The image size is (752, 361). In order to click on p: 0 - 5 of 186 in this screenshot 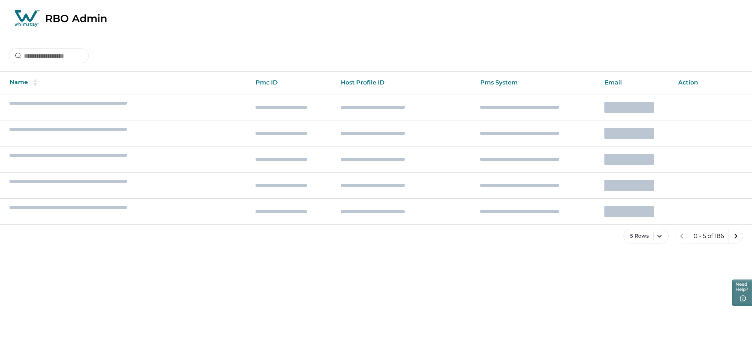, I will do `click(709, 236)`.